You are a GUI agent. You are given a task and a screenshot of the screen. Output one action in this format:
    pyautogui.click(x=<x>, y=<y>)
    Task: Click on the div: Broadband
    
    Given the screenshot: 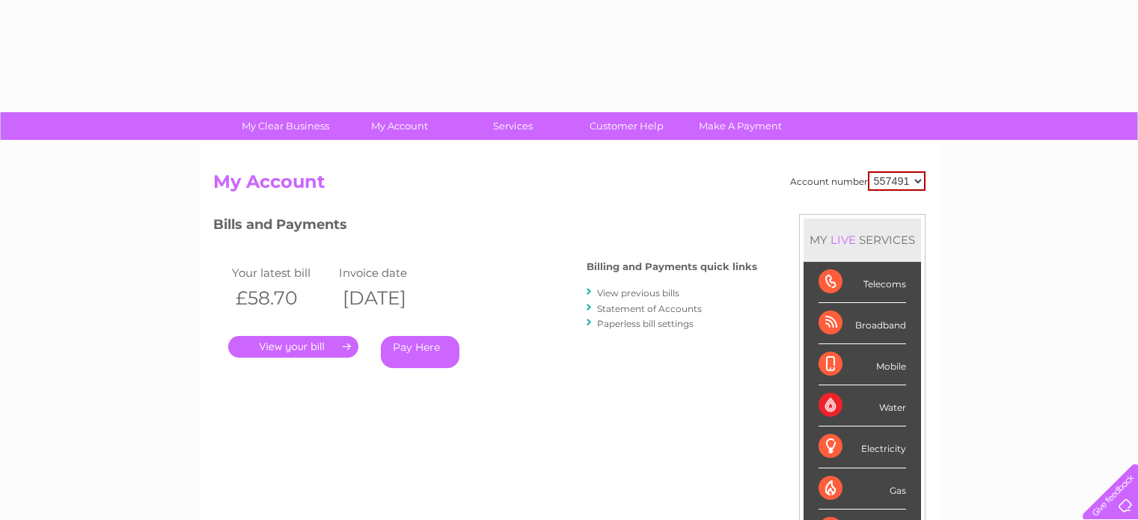 What is the action you would take?
    pyautogui.click(x=862, y=323)
    